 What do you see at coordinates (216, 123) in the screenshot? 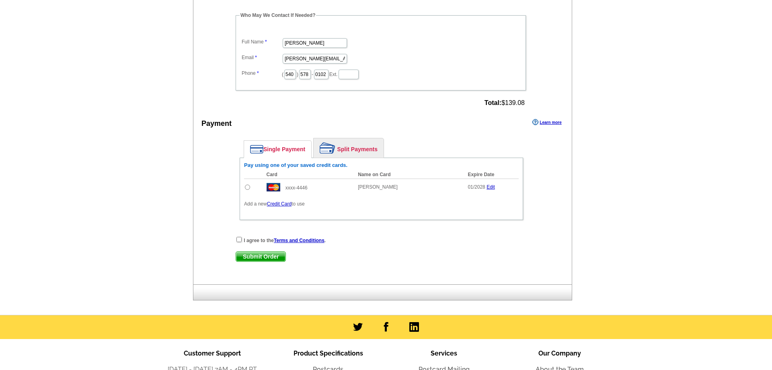
I see `div: Payment` at bounding box center [216, 123].